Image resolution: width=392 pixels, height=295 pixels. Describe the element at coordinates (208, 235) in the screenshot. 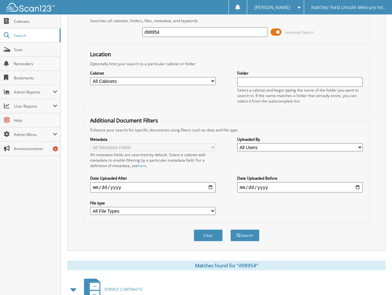

I see `button: Clear` at that location.